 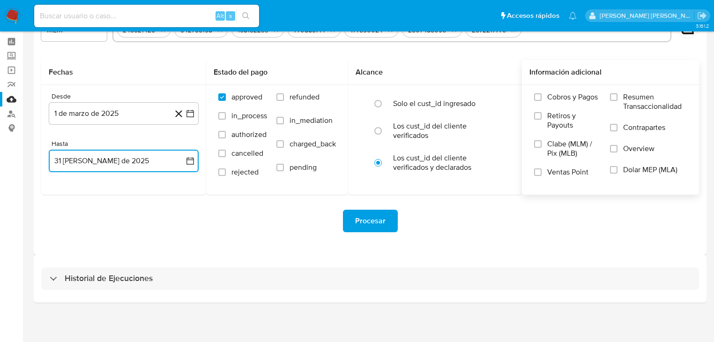 I want to click on span: Alt, so click(x=220, y=15).